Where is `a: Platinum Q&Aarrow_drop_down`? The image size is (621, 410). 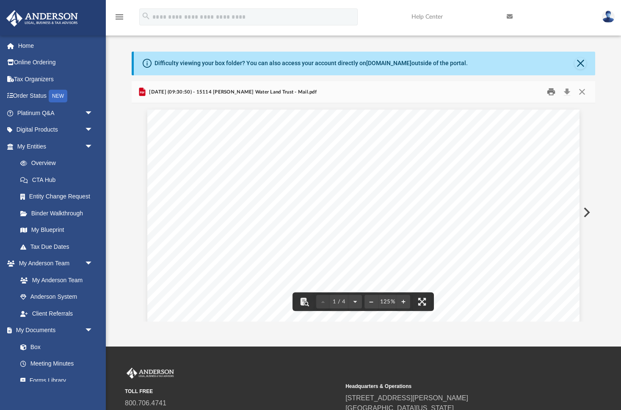 a: Platinum Q&Aarrow_drop_down is located at coordinates (56, 113).